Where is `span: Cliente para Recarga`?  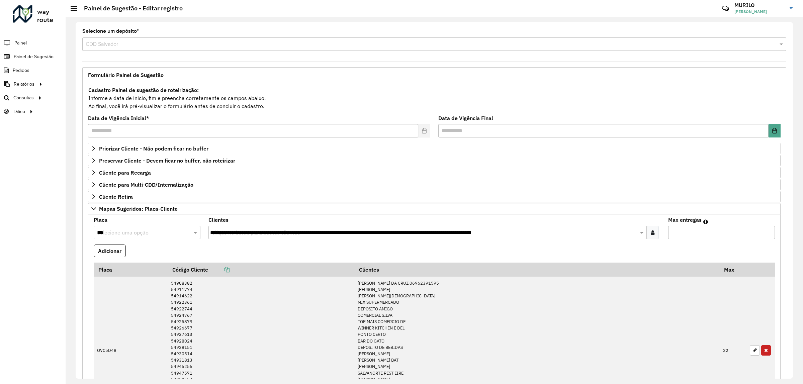 span: Cliente para Recarga is located at coordinates (125, 173).